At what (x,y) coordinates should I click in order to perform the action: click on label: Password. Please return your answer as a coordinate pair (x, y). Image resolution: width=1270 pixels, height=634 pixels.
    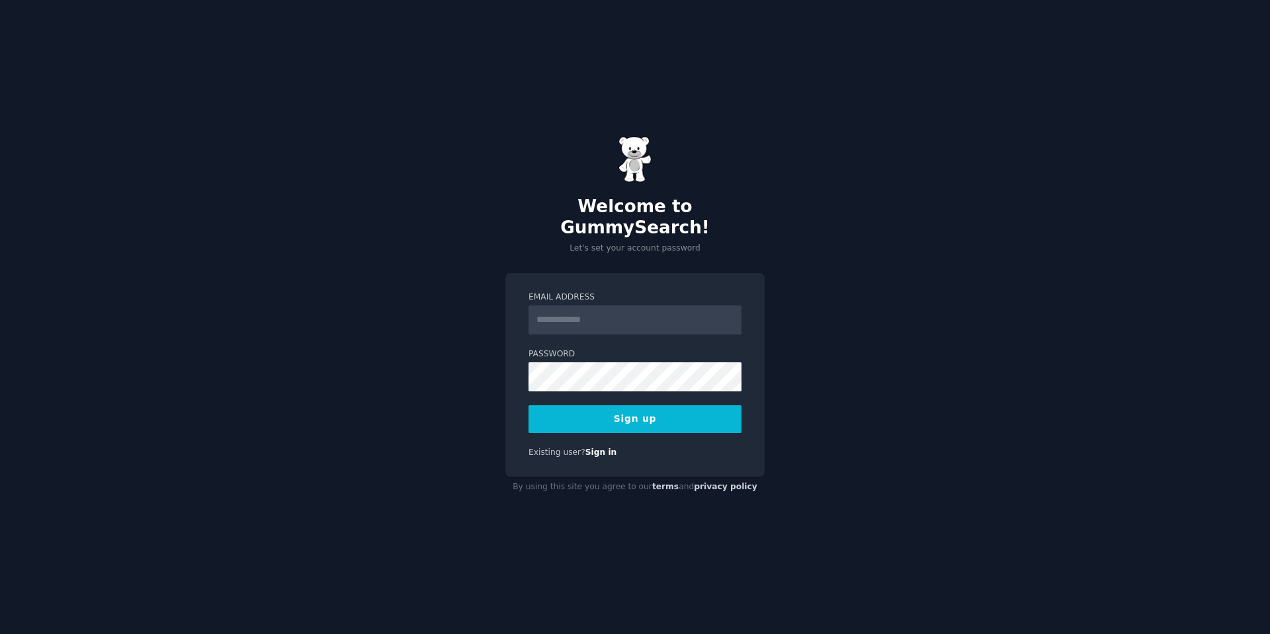
    Looking at the image, I should click on (635, 354).